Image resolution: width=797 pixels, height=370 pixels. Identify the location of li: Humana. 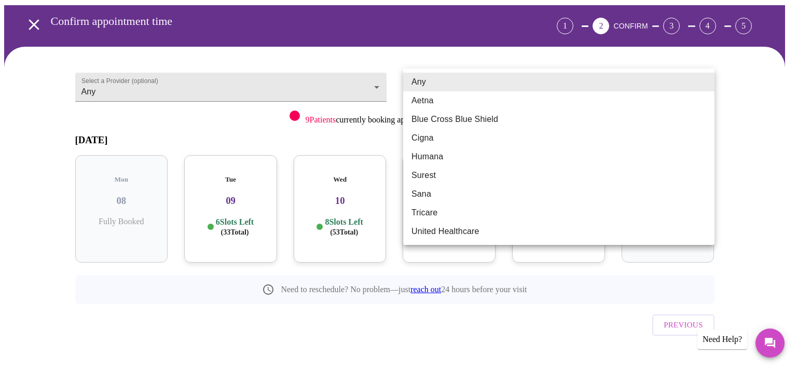
(559, 157).